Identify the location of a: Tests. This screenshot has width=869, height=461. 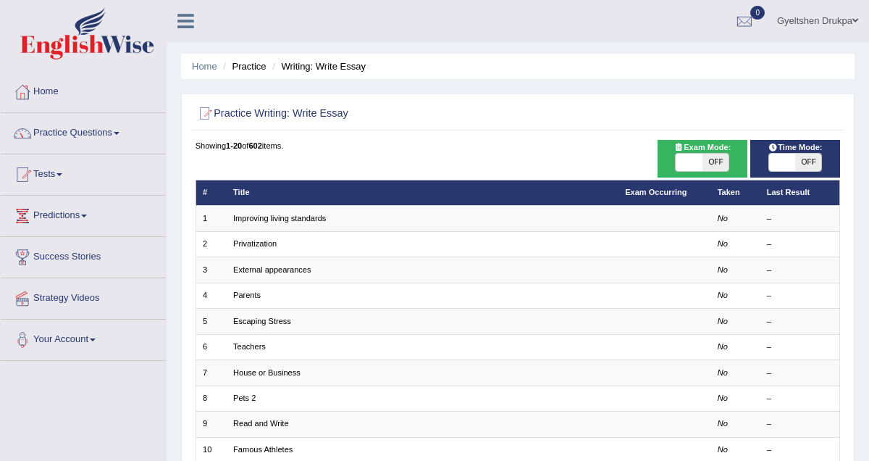
(83, 172).